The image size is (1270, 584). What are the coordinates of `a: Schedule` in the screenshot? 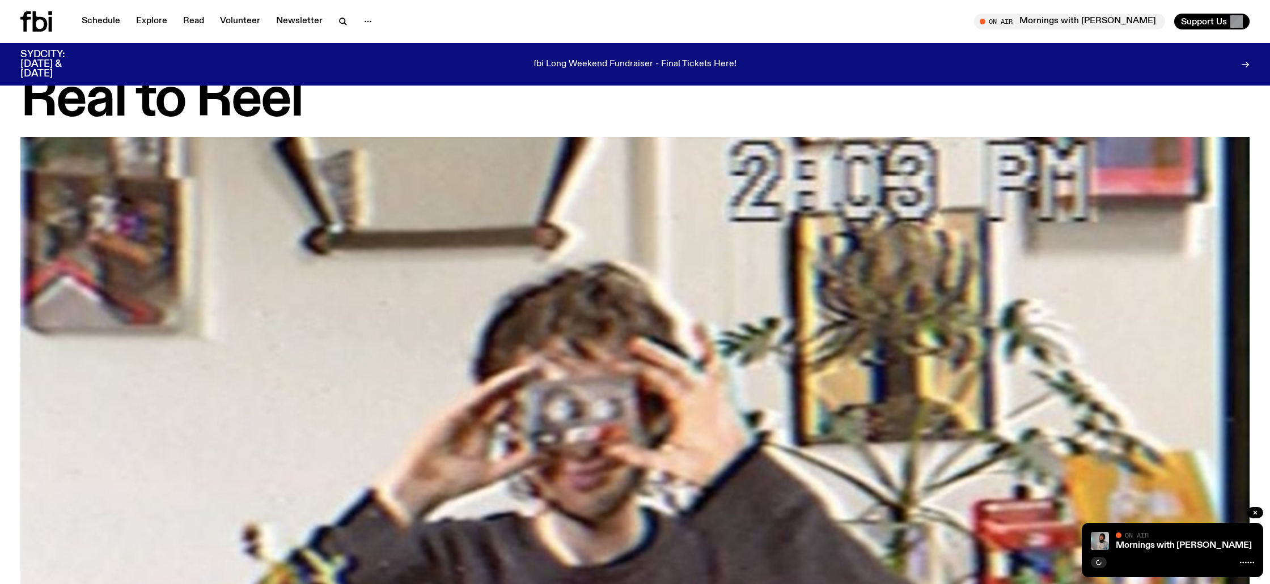 It's located at (101, 22).